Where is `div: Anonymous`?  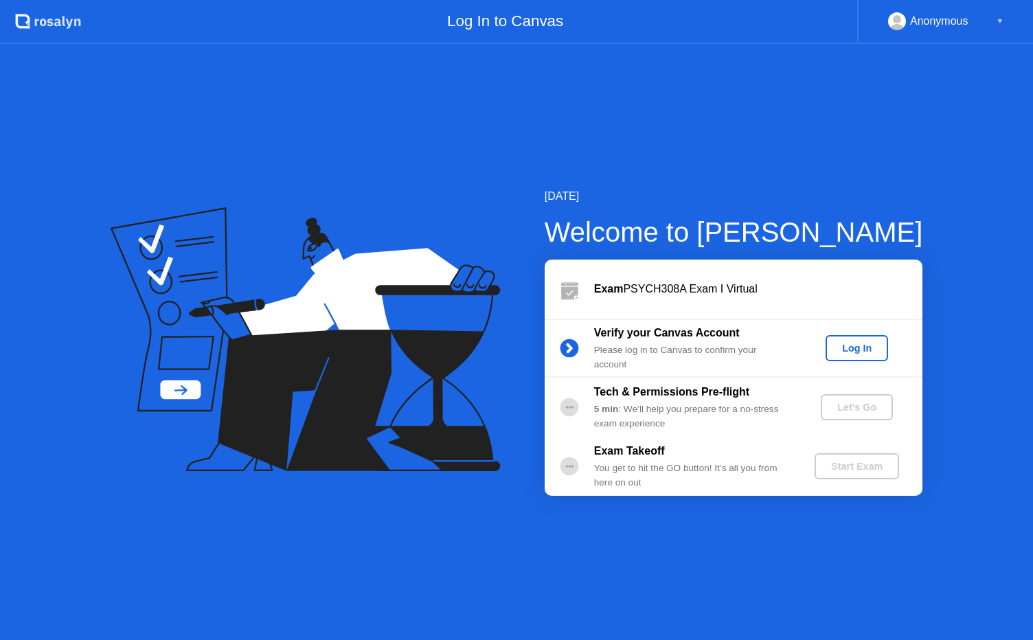 div: Anonymous is located at coordinates (939, 21).